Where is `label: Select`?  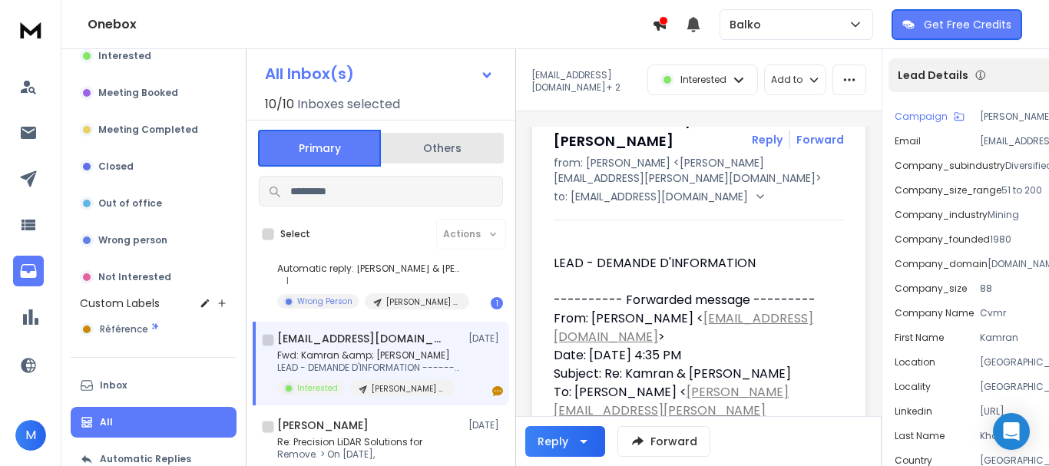 label: Select is located at coordinates (295, 234).